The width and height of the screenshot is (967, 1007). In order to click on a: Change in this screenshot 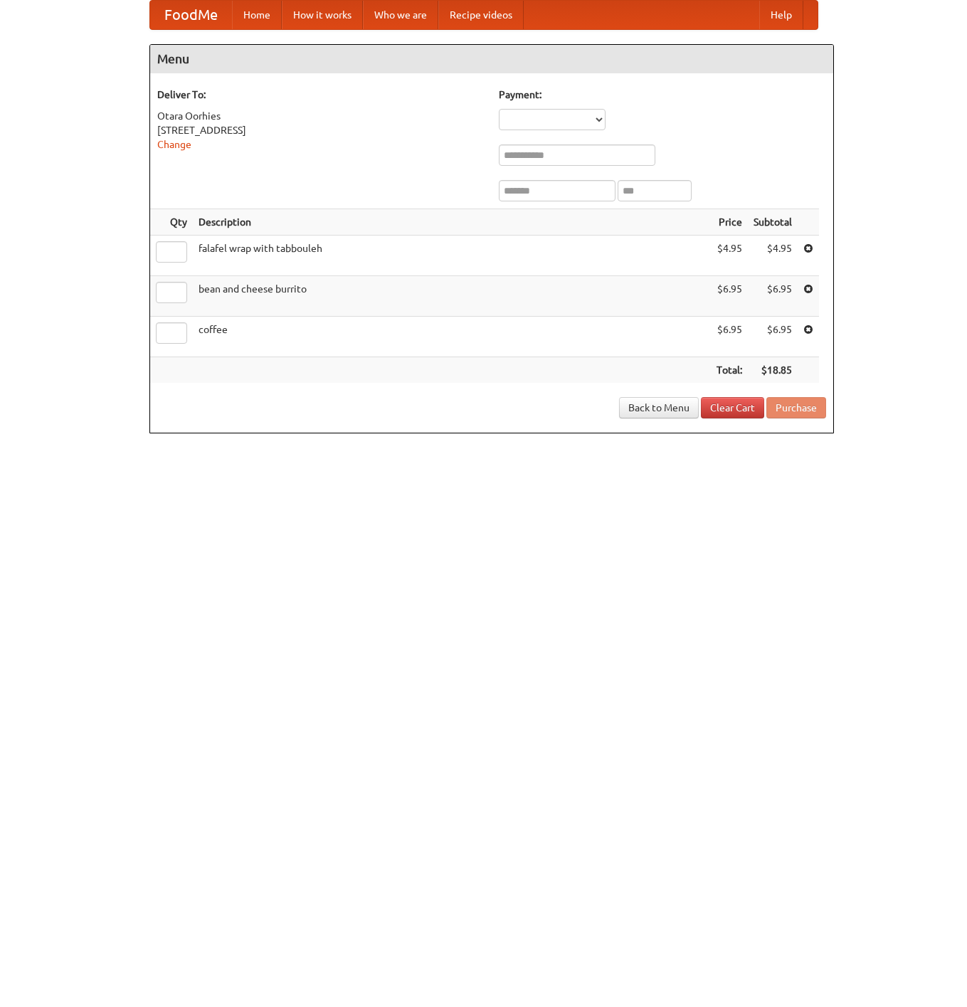, I will do `click(174, 144)`.